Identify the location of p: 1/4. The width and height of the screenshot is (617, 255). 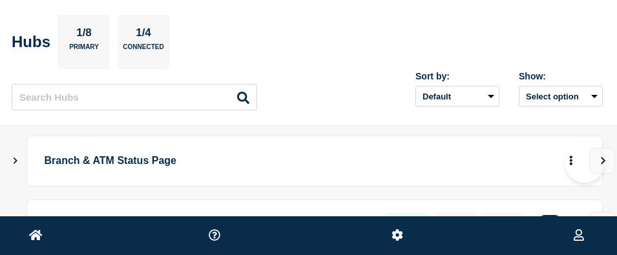
(144, 35).